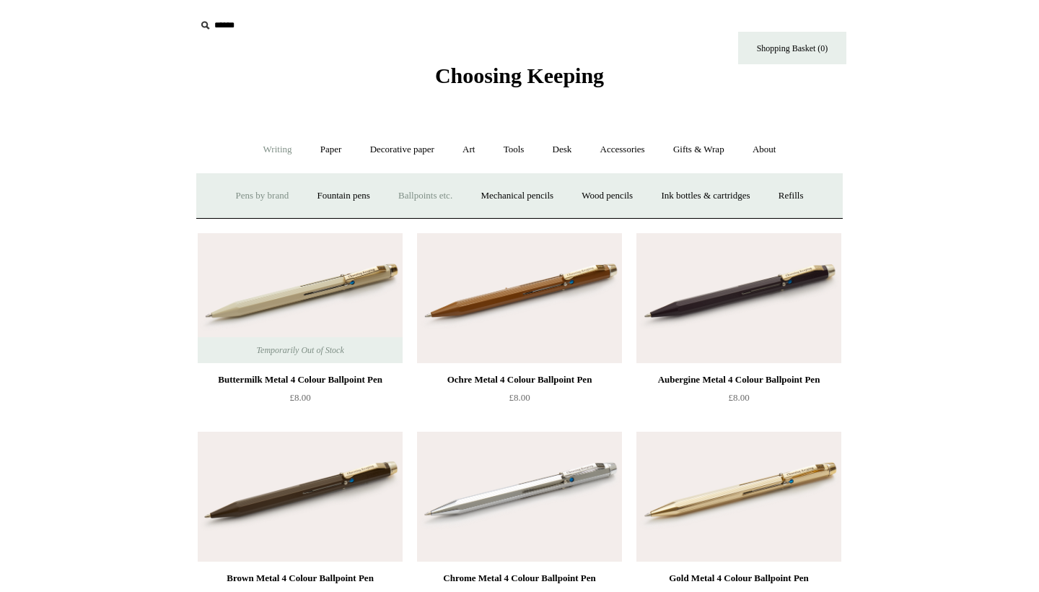 This screenshot has width=1039, height=592. I want to click on a: Buttermilk Metal 4 Colour Ballpoint Pen Buttermilk Metal 4 Colour Ballpoint Pen Temporarily Out o..., so click(300, 298).